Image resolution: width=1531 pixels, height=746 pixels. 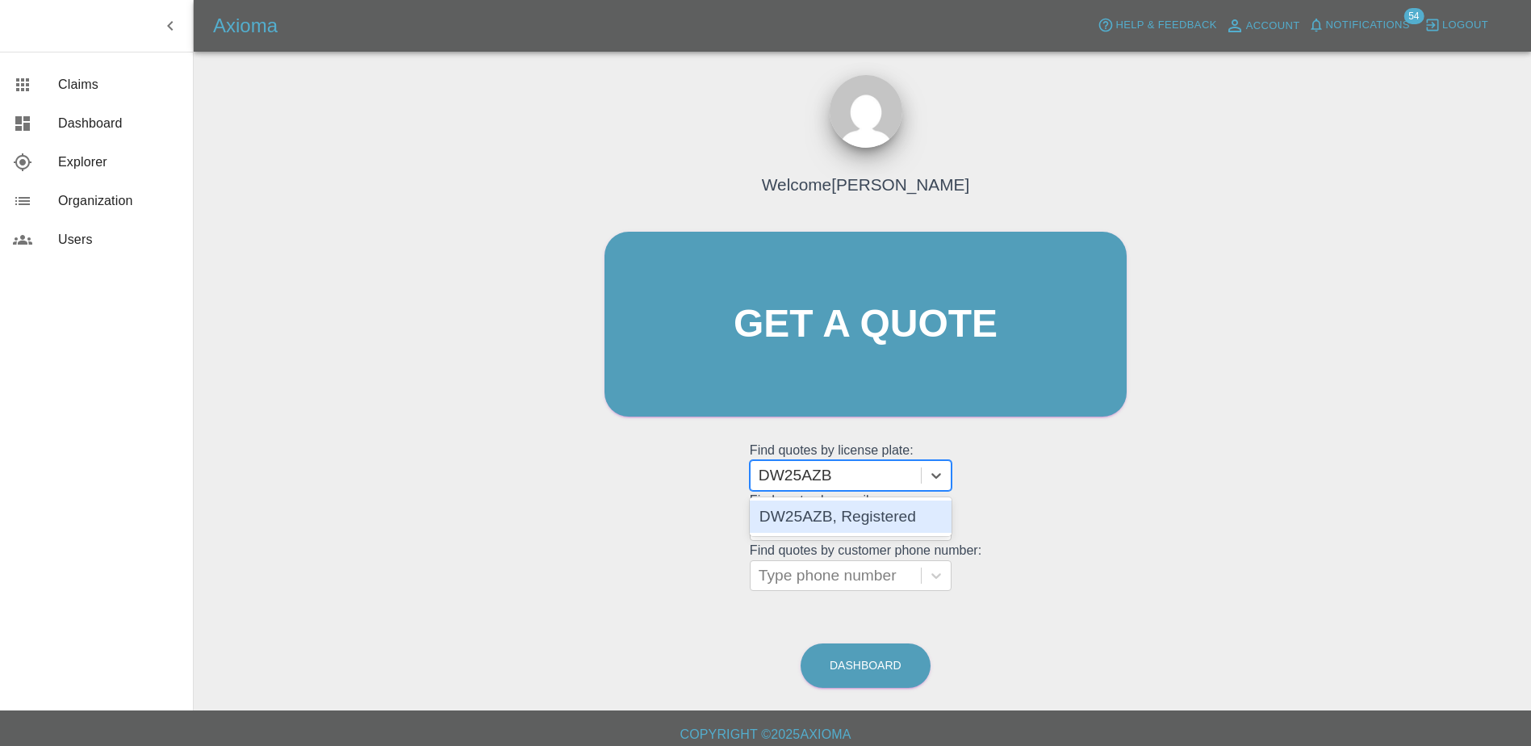 I want to click on grid: Find quotes by customer phone number:, so click(x=865, y=566).